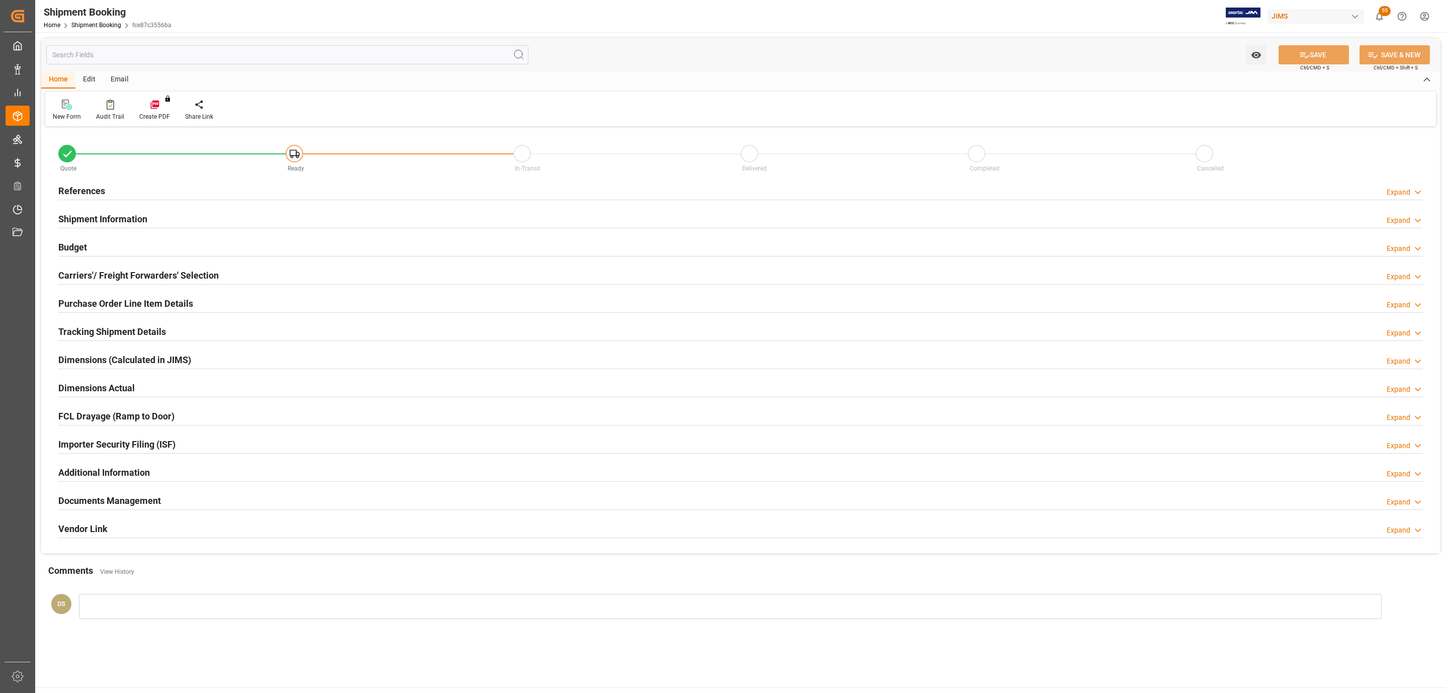 This screenshot has width=1448, height=693. What do you see at coordinates (108, 12) in the screenshot?
I see `div: Shipment Booking` at bounding box center [108, 12].